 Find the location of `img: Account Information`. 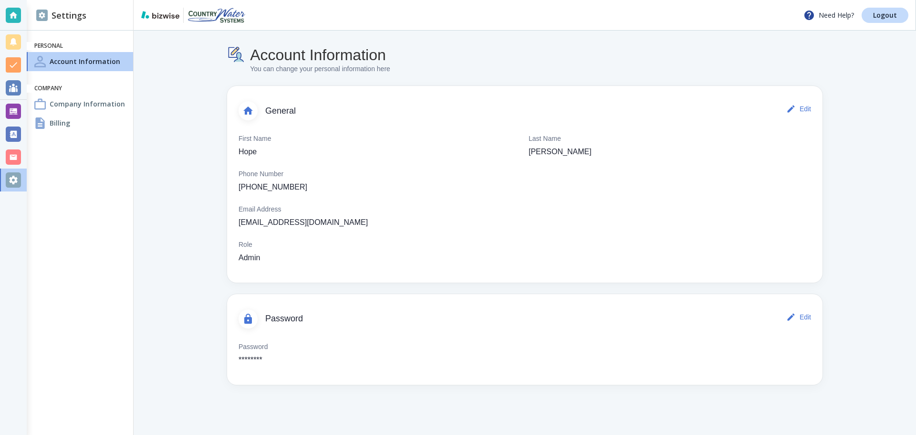

img: Account Information is located at coordinates (237, 55).